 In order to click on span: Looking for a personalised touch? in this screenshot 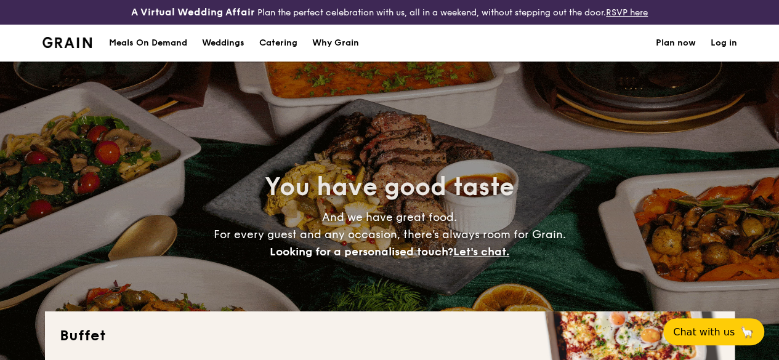, I will do `click(362, 252)`.